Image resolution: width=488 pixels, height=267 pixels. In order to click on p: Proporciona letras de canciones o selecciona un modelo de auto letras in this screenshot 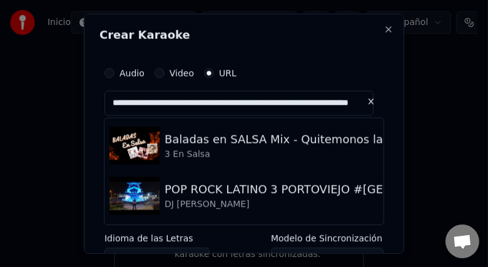, I will do `click(234, 211)`.